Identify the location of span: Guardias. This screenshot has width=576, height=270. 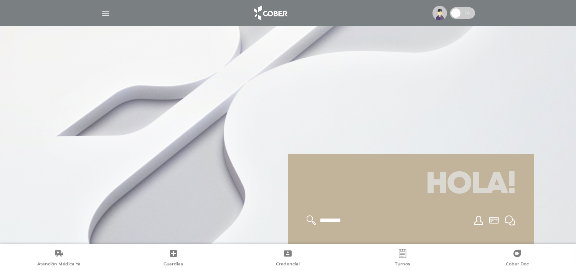
(173, 265).